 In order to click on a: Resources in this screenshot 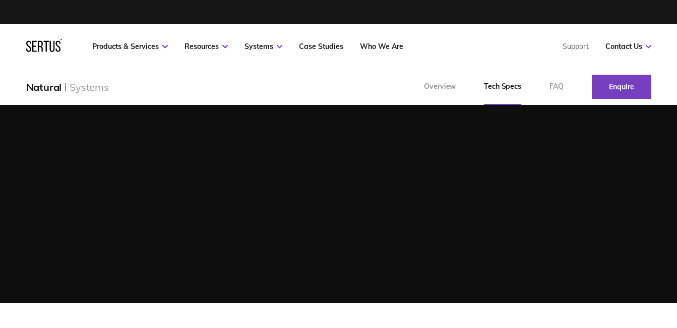, I will do `click(206, 46)`.